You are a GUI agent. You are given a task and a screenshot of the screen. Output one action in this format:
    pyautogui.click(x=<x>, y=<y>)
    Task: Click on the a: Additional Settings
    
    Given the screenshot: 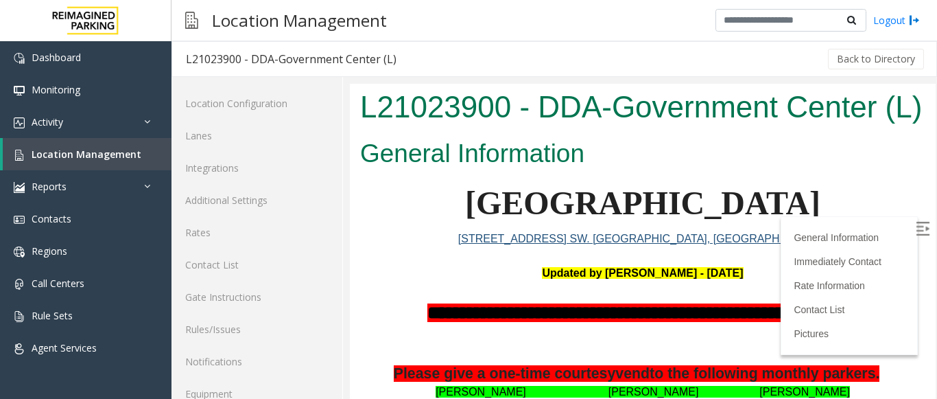 What is the action you would take?
    pyautogui.click(x=257, y=200)
    